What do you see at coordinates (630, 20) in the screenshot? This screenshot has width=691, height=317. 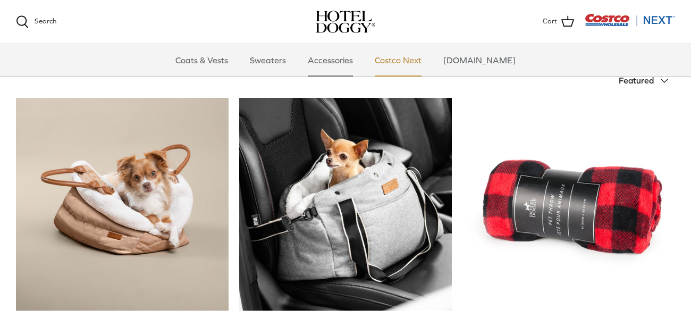 I see `img: Costco Next` at bounding box center [630, 20].